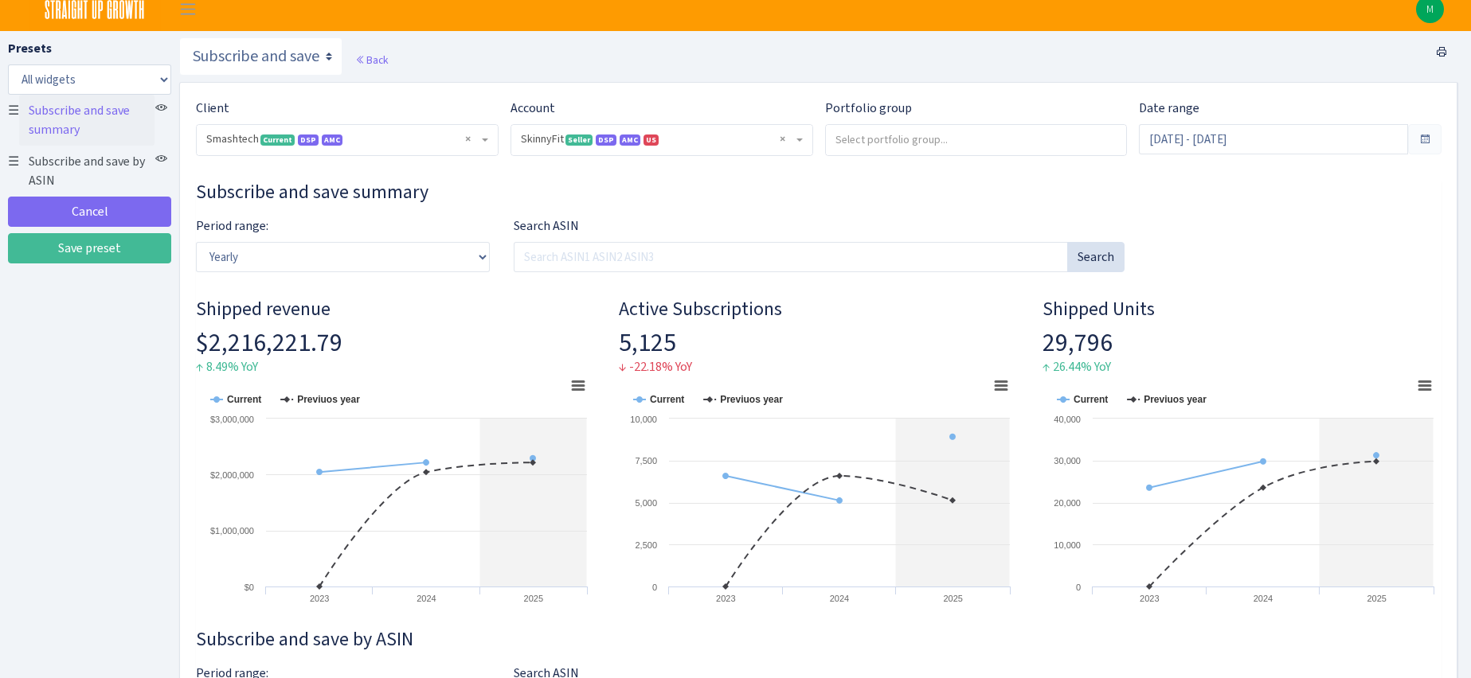 Image resolution: width=1471 pixels, height=678 pixels. What do you see at coordinates (647, 503) in the screenshot?
I see `text: 5,000` at bounding box center [647, 503].